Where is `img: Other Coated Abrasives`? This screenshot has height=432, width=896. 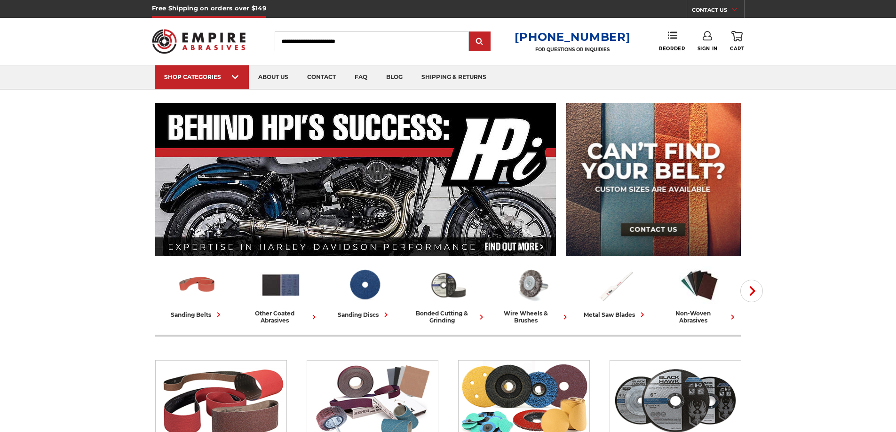 img: Other Coated Abrasives is located at coordinates (281, 285).